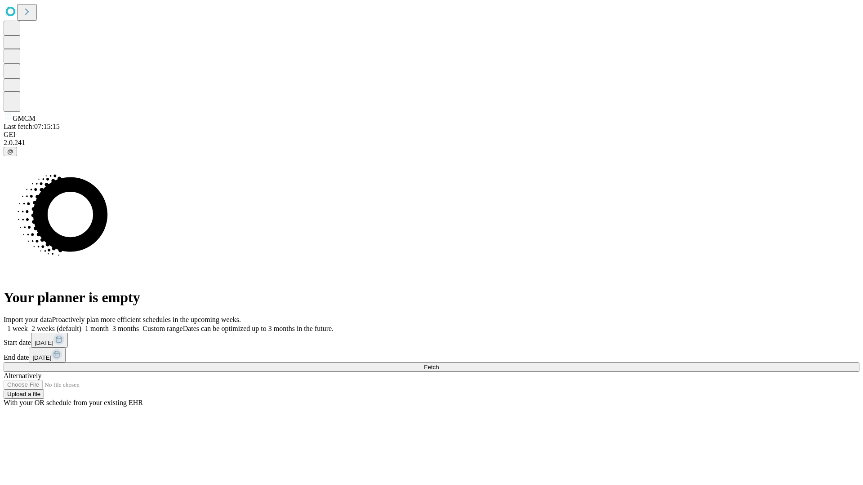  I want to click on span: Custom range, so click(162, 329).